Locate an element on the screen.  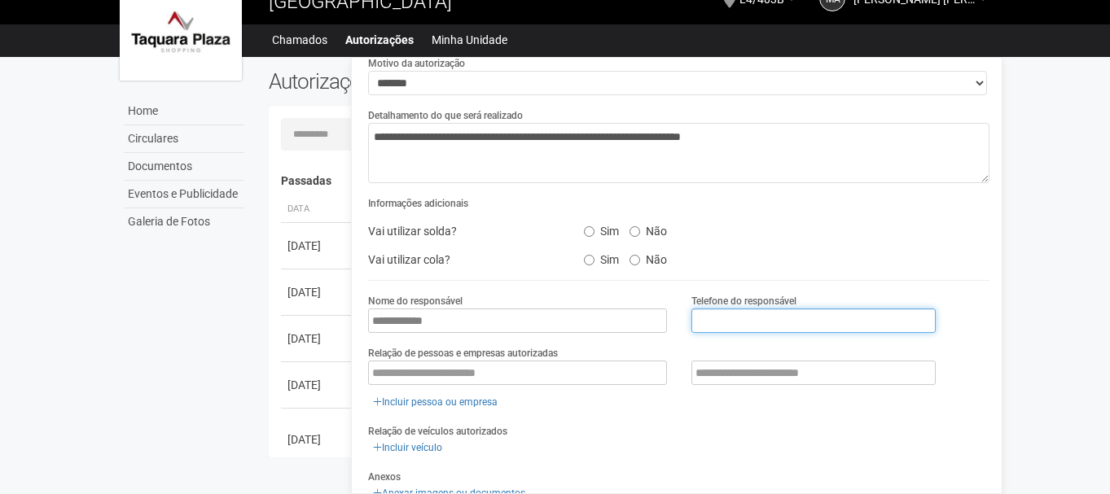
label: Nome do responsável is located at coordinates (415, 301).